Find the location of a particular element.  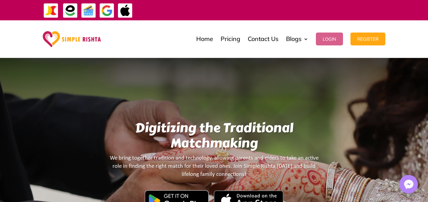

h1: Digitizing the Traditional Matchmaking is located at coordinates (214, 137).